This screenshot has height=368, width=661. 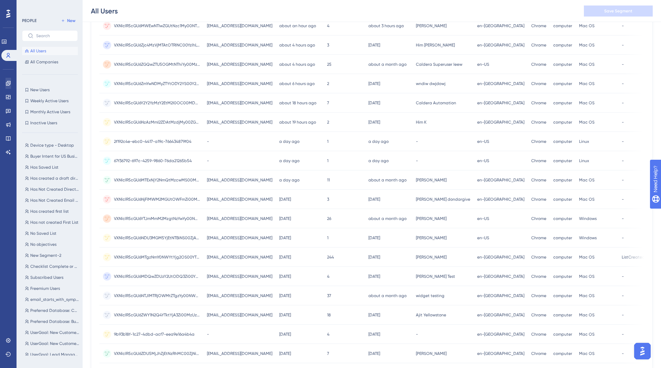 I want to click on button: New Users, so click(x=50, y=90).